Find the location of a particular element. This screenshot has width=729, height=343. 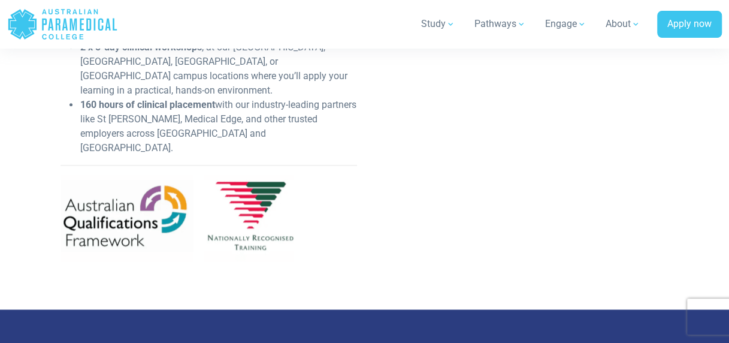

strong: 160 hours of clinical placement is located at coordinates (147, 104).